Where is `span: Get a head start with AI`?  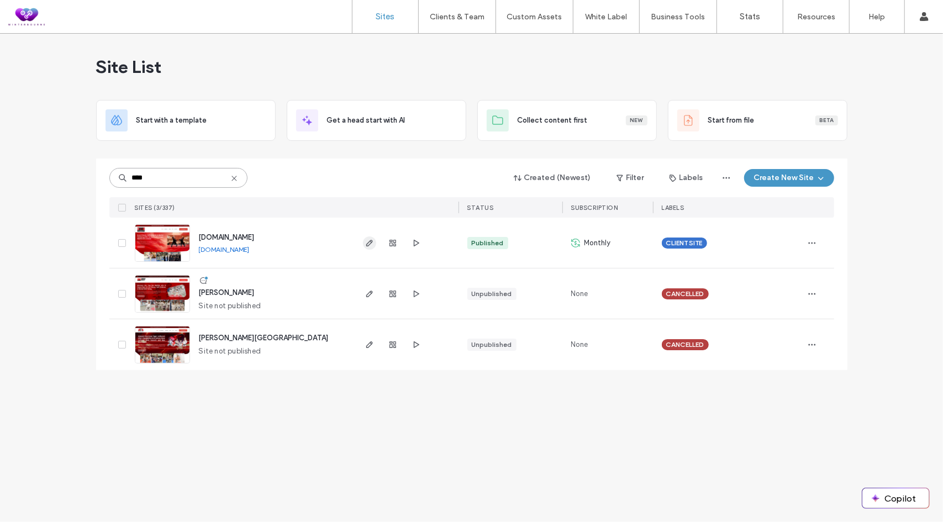 span: Get a head start with AI is located at coordinates (366, 120).